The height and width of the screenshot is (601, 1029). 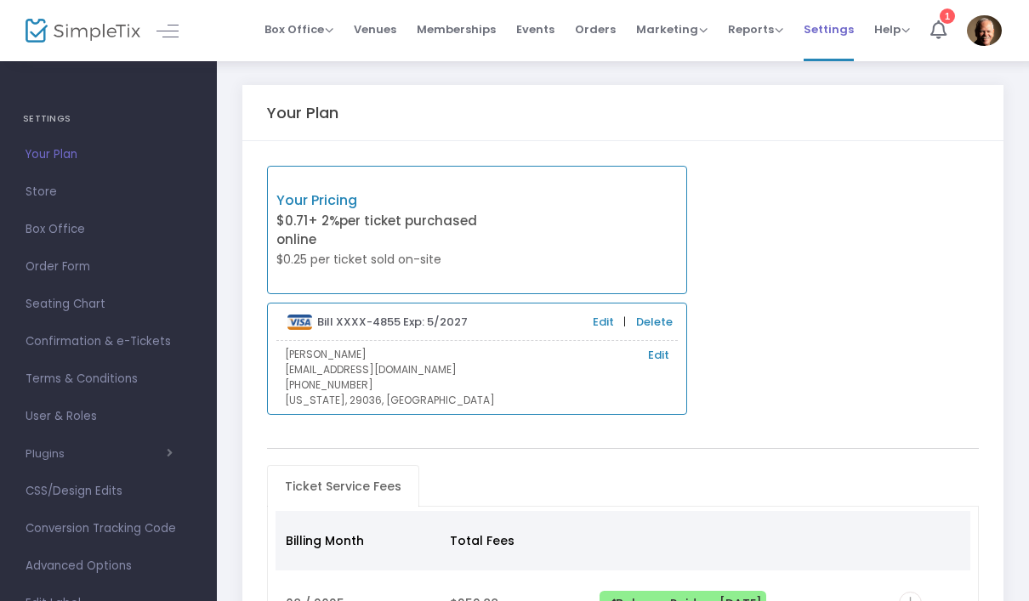 What do you see at coordinates (108, 342) in the screenshot?
I see `span: Confirmation & e-Tickets` at bounding box center [108, 342].